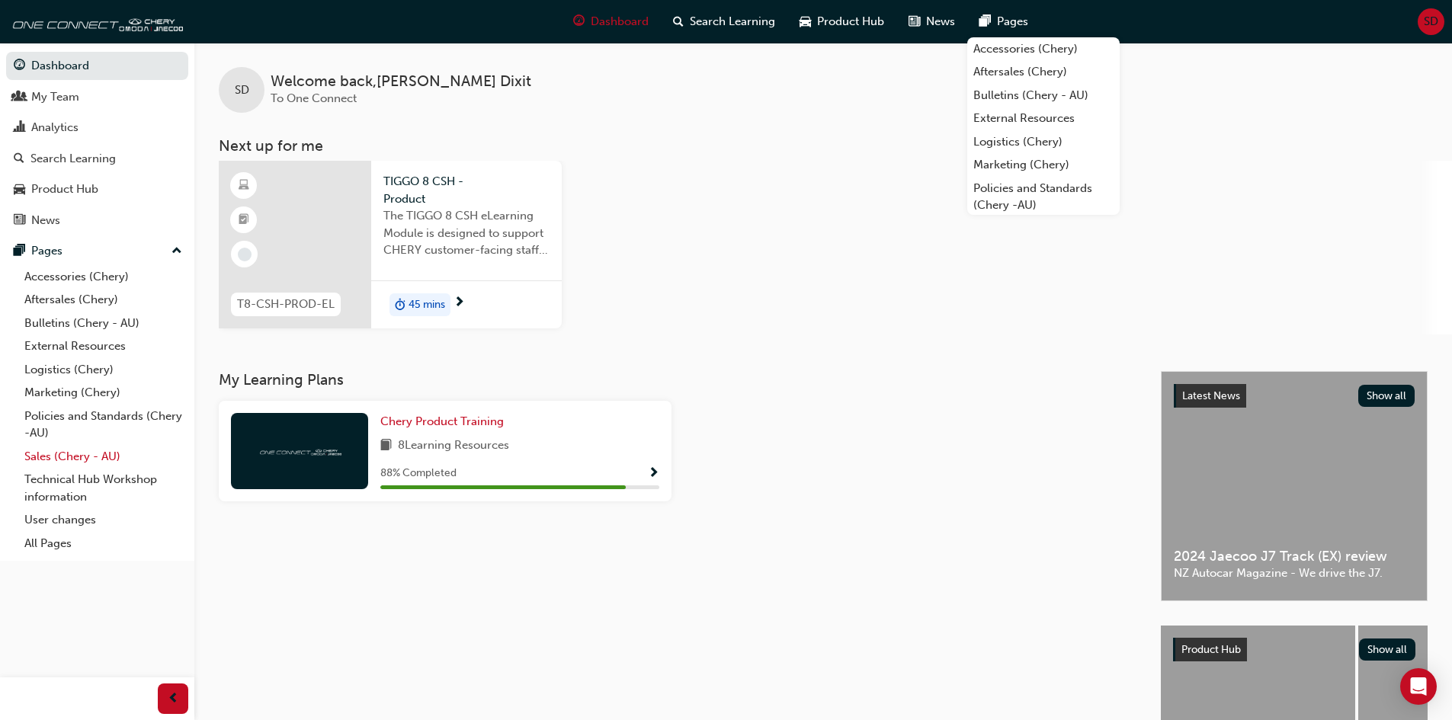 The image size is (1452, 720). I want to click on a: car-iconProduct Hub, so click(841, 21).